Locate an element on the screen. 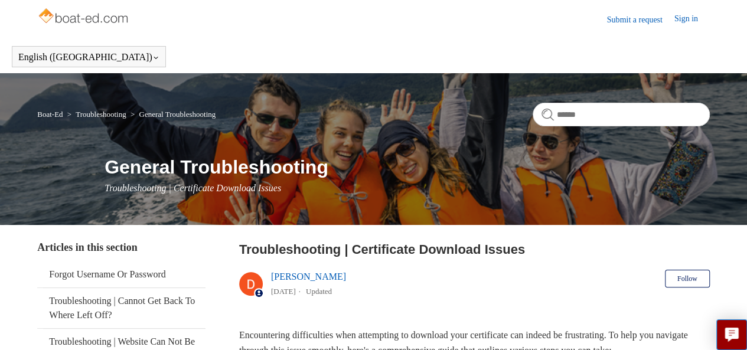  img: Boat-Ed Help Center home page is located at coordinates (84, 17).